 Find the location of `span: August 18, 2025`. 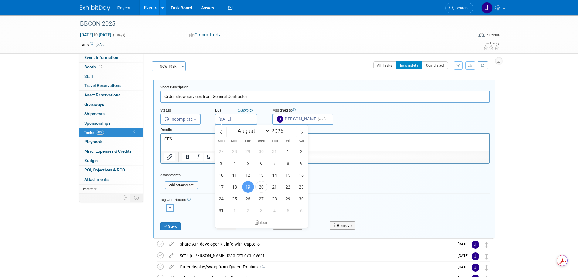

span: August 18, 2025 is located at coordinates (235, 186).